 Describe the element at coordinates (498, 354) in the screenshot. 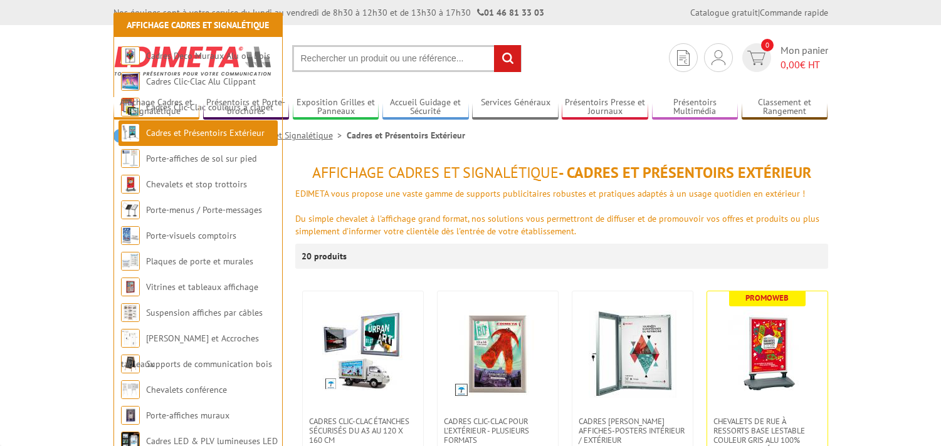

I see `img: Cadres Clic-Clac pour l'extérieur - PLUSIEURS FORMATS` at that location.